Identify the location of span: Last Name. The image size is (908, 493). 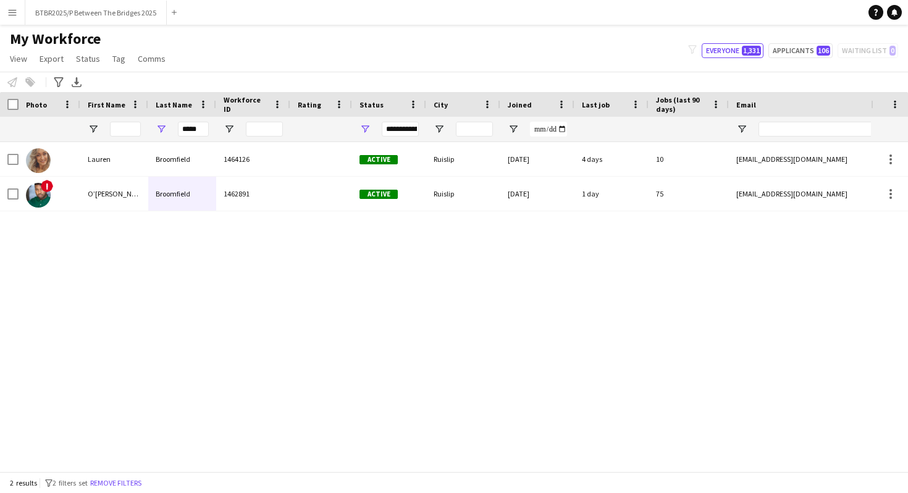
(174, 104).